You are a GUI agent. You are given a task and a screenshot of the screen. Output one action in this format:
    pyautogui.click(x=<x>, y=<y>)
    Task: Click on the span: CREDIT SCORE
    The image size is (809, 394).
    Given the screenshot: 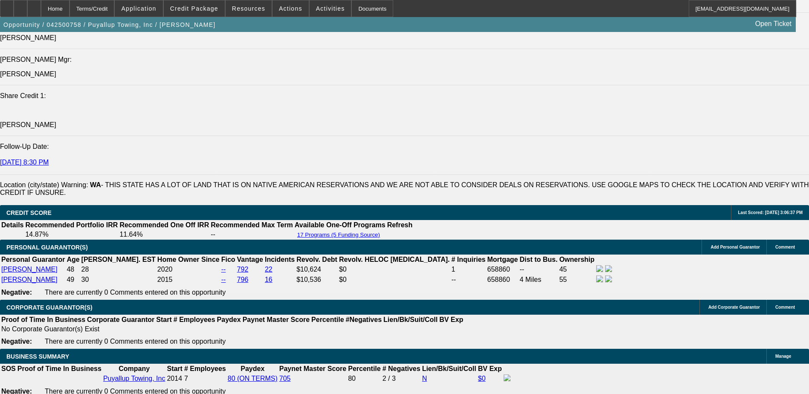 What is the action you would take?
    pyautogui.click(x=29, y=213)
    